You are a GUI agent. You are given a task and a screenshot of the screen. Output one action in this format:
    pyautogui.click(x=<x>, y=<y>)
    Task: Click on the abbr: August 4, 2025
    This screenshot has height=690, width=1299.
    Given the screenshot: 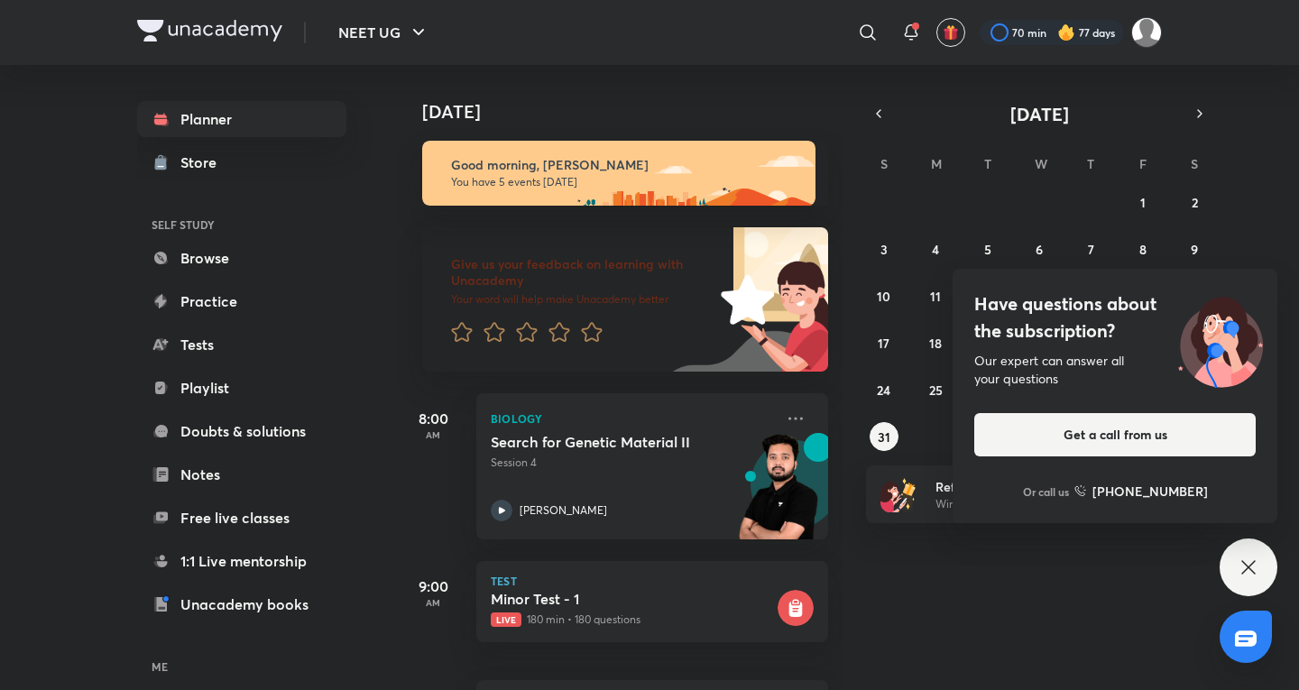 What is the action you would take?
    pyautogui.click(x=935, y=249)
    